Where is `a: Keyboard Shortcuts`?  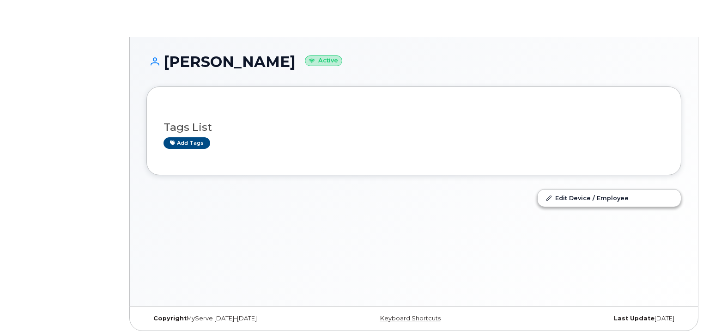
a: Keyboard Shortcuts is located at coordinates (410, 318).